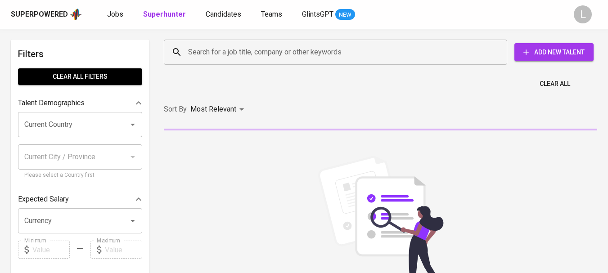  I want to click on a: Teams, so click(272, 14).